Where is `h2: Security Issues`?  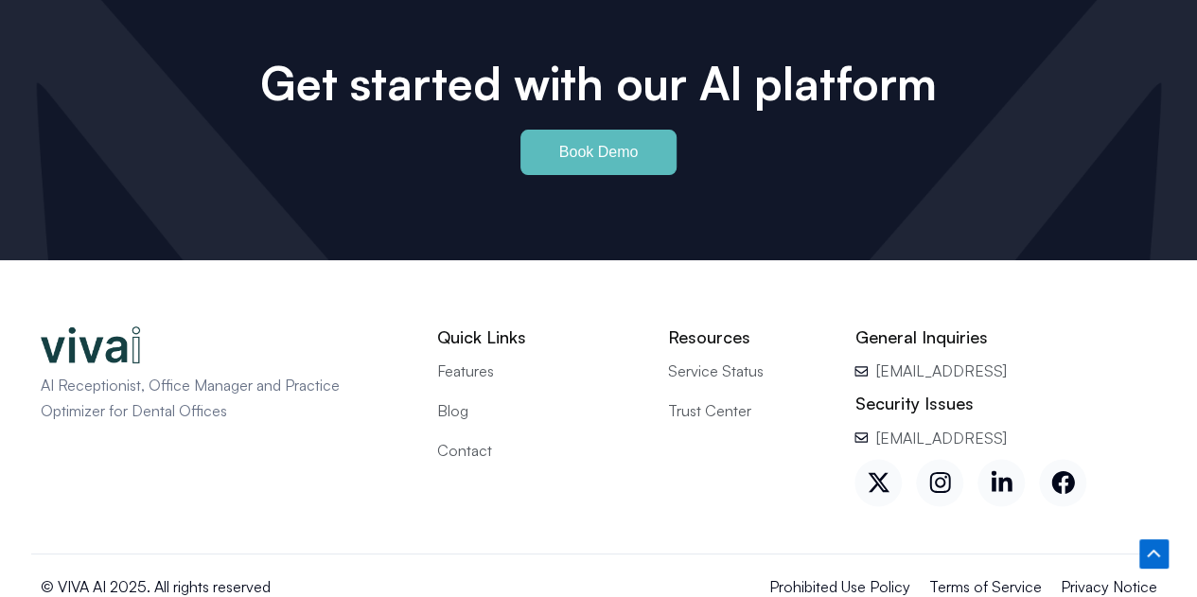 h2: Security Issues is located at coordinates (1005, 403).